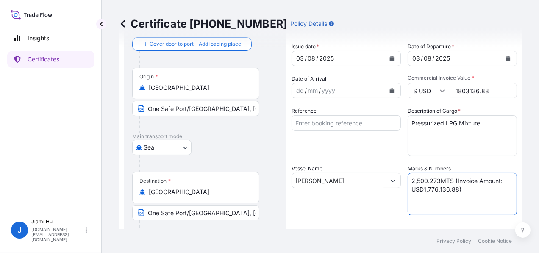 This screenshot has height=253, width=539. I want to click on a: Insights, so click(51, 38).